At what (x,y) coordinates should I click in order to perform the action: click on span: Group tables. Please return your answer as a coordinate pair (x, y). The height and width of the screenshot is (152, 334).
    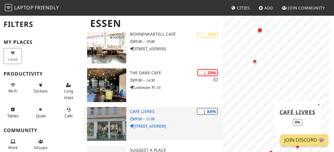
    Looking at the image, I should click on (41, 147).